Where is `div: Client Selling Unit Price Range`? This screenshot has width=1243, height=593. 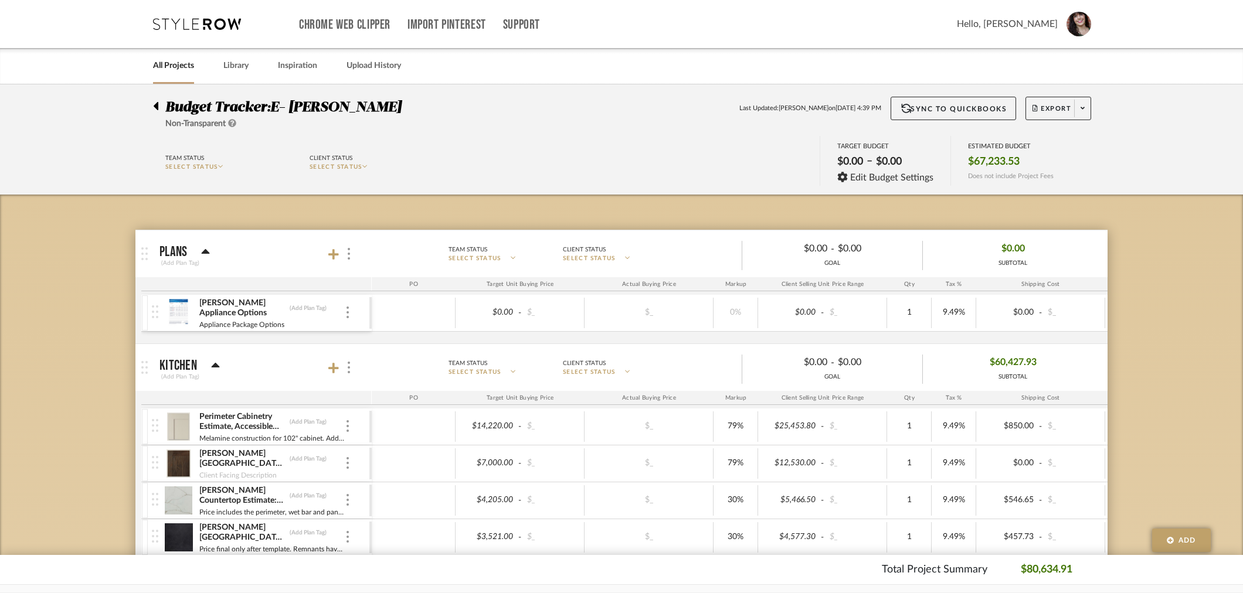
div: Client Selling Unit Price Range is located at coordinates (822, 284).